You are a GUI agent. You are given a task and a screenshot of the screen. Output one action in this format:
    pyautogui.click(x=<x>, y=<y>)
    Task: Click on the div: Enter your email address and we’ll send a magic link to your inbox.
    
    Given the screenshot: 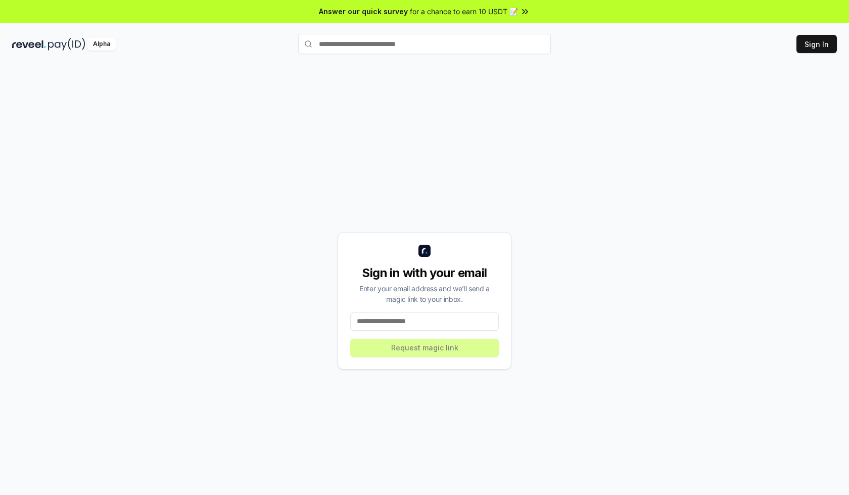 What is the action you would take?
    pyautogui.click(x=425, y=294)
    